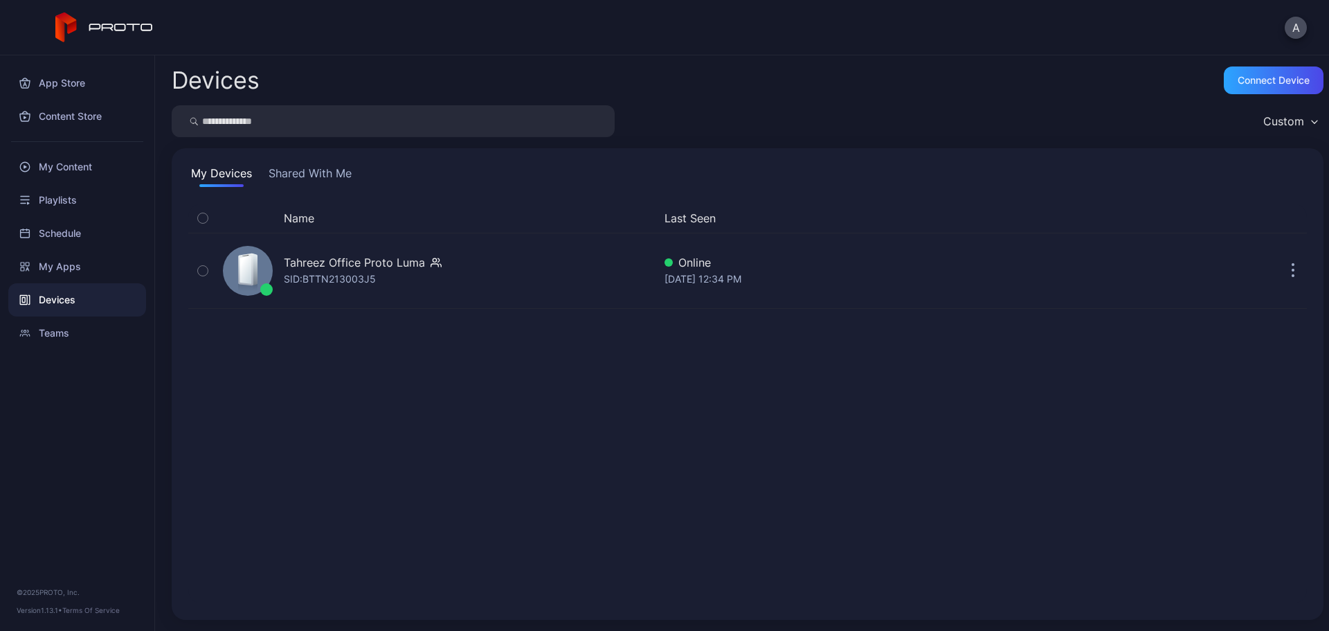 Image resolution: width=1329 pixels, height=631 pixels. What do you see at coordinates (77, 333) in the screenshot?
I see `a: Teams` at bounding box center [77, 333].